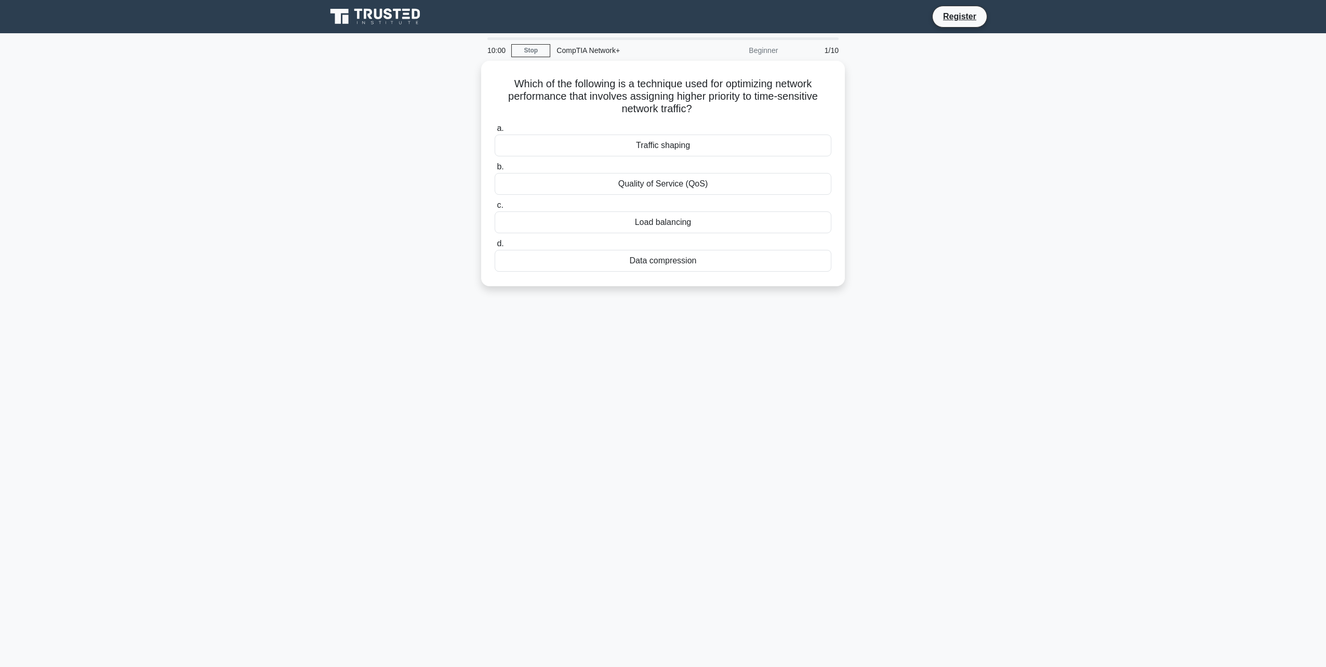 Image resolution: width=1326 pixels, height=667 pixels. What do you see at coordinates (663, 261) in the screenshot?
I see `div: Data compression` at bounding box center [663, 261].